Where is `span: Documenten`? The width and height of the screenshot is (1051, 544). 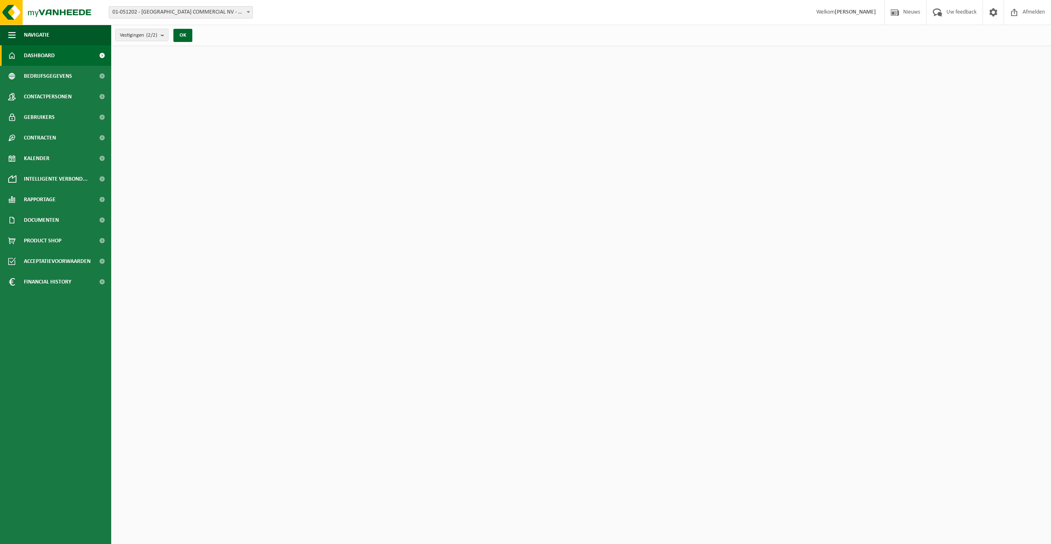
span: Documenten is located at coordinates (41, 220).